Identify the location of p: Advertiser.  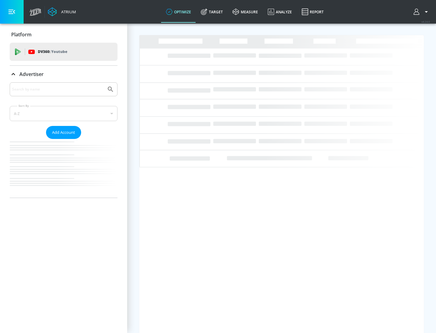
(31, 74).